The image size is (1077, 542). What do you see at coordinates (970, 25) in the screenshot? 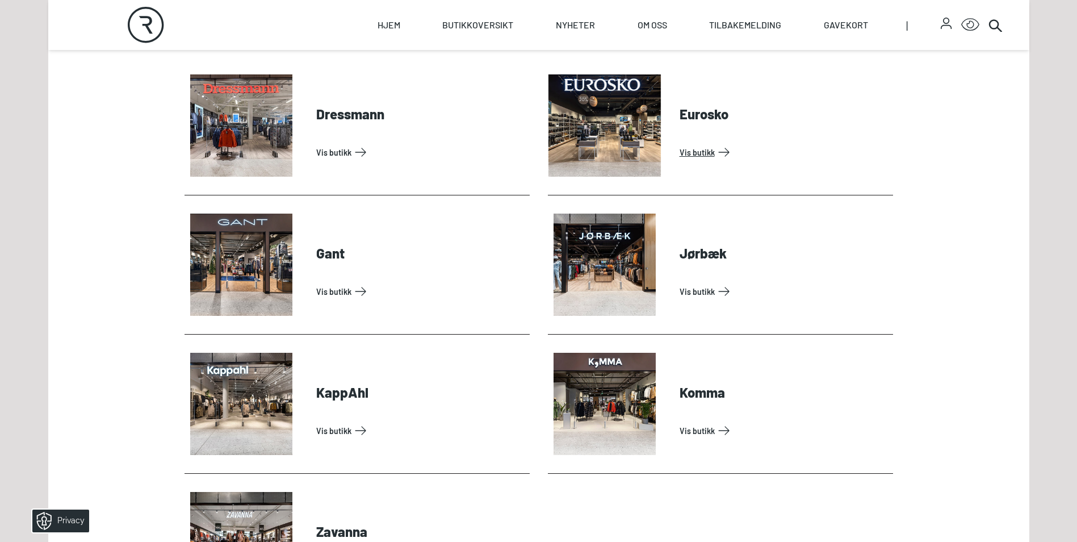
I see `button: Open Accessibility Menu` at bounding box center [970, 25].